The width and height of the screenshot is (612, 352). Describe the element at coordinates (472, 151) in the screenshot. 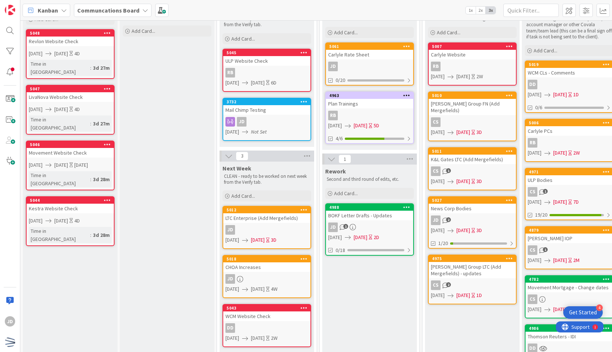

I see `div: 5011` at that location.